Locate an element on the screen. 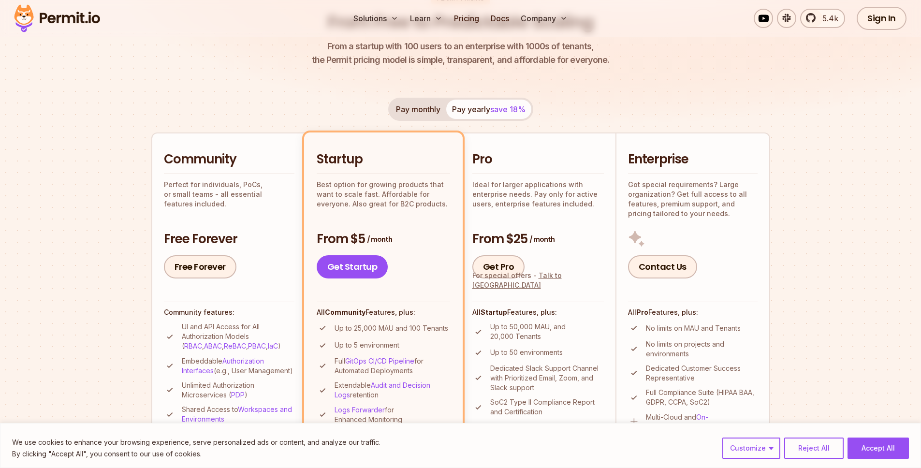 The width and height of the screenshot is (921, 468). button: Pay monthly is located at coordinates (418, 109).